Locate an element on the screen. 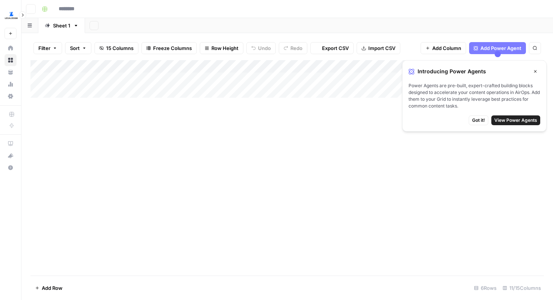 This screenshot has height=300, width=553. button: Undo is located at coordinates (261, 48).